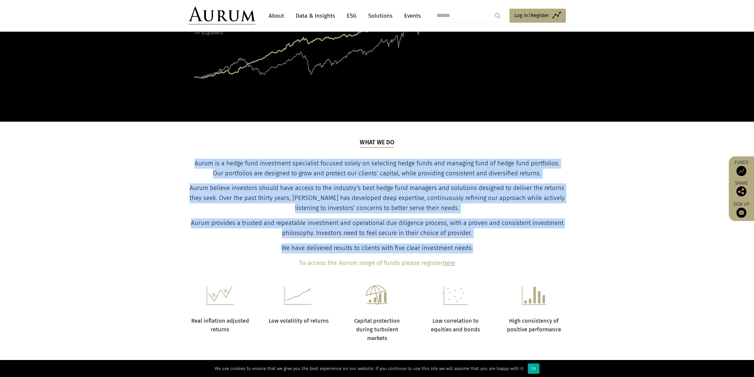  What do you see at coordinates (741, 168) in the screenshot?
I see `a: Funds` at bounding box center [741, 168].